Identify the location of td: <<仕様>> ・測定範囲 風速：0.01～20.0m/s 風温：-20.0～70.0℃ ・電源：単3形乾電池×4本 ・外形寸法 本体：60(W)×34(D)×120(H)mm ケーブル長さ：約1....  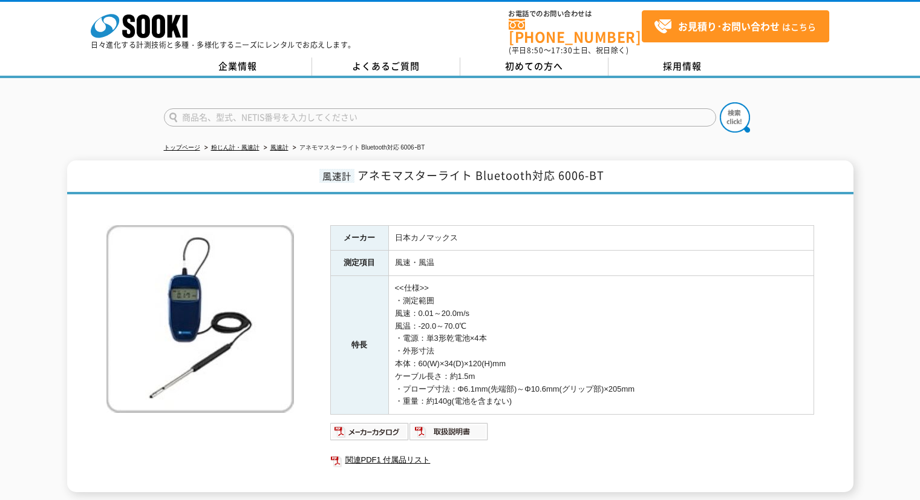
(601, 345).